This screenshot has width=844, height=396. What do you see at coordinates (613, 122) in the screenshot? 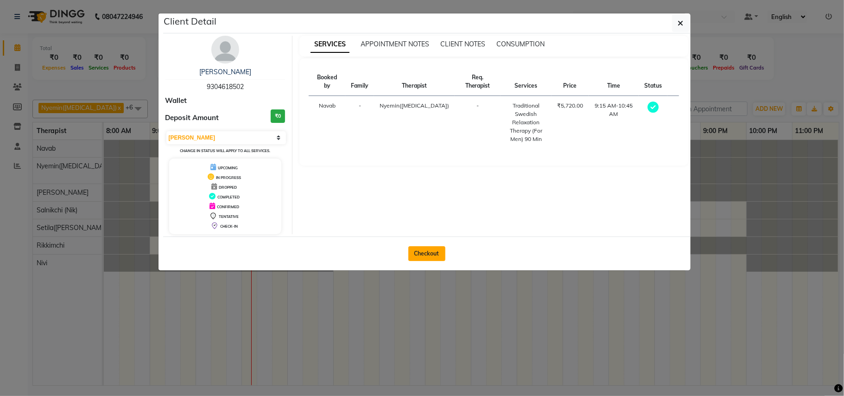
I see `td: 9:15 AM-10:45 AM` at bounding box center [613, 122].